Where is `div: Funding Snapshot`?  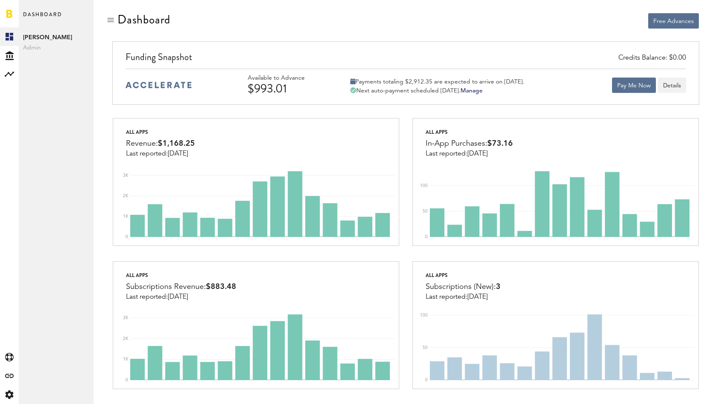 div: Funding Snapshot is located at coordinates (406, 59).